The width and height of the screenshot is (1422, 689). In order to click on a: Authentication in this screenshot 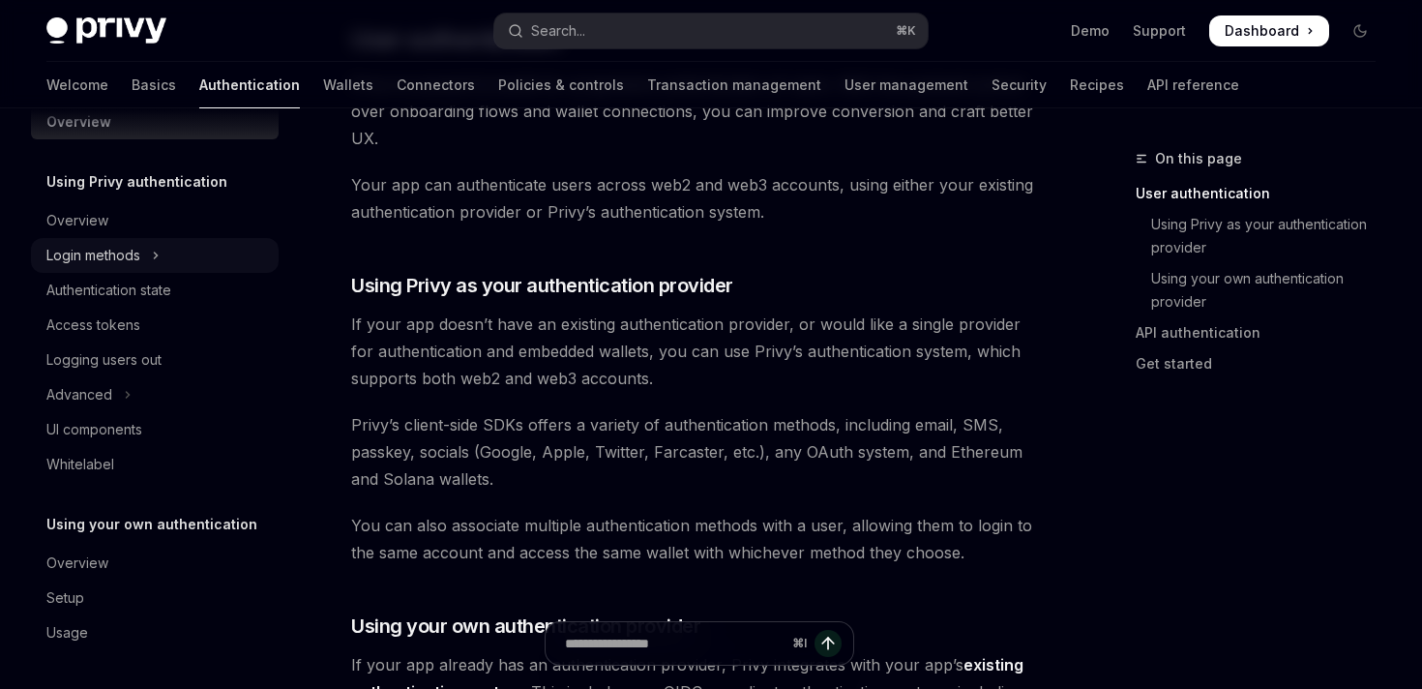, I will do `click(250, 85)`.